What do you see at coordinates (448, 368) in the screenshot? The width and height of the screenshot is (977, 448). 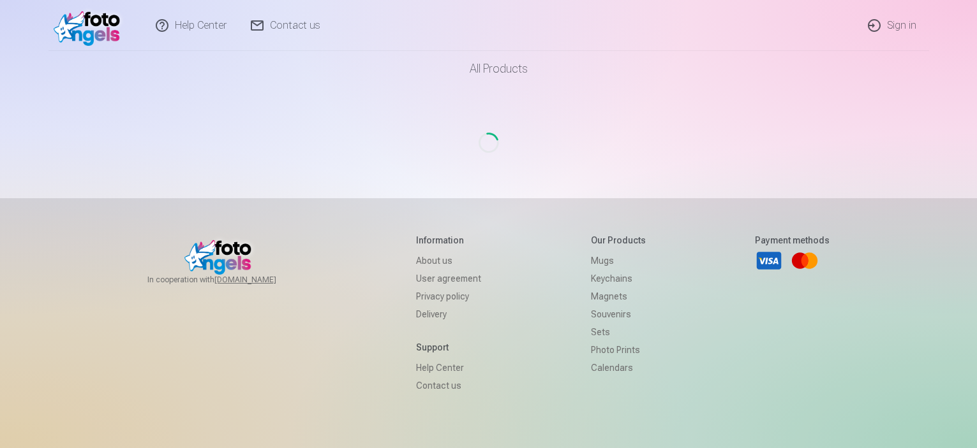 I see `a: Help Center` at bounding box center [448, 368].